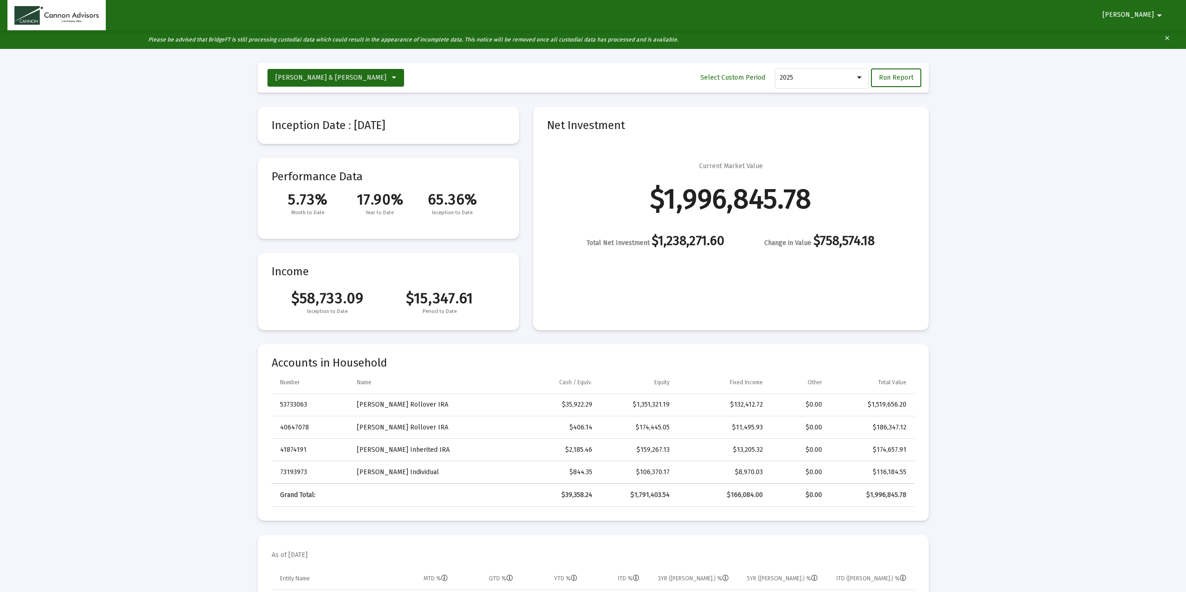 This screenshot has width=1186, height=592. Describe the element at coordinates (593, 439) in the screenshot. I see `div: Data grid` at that location.